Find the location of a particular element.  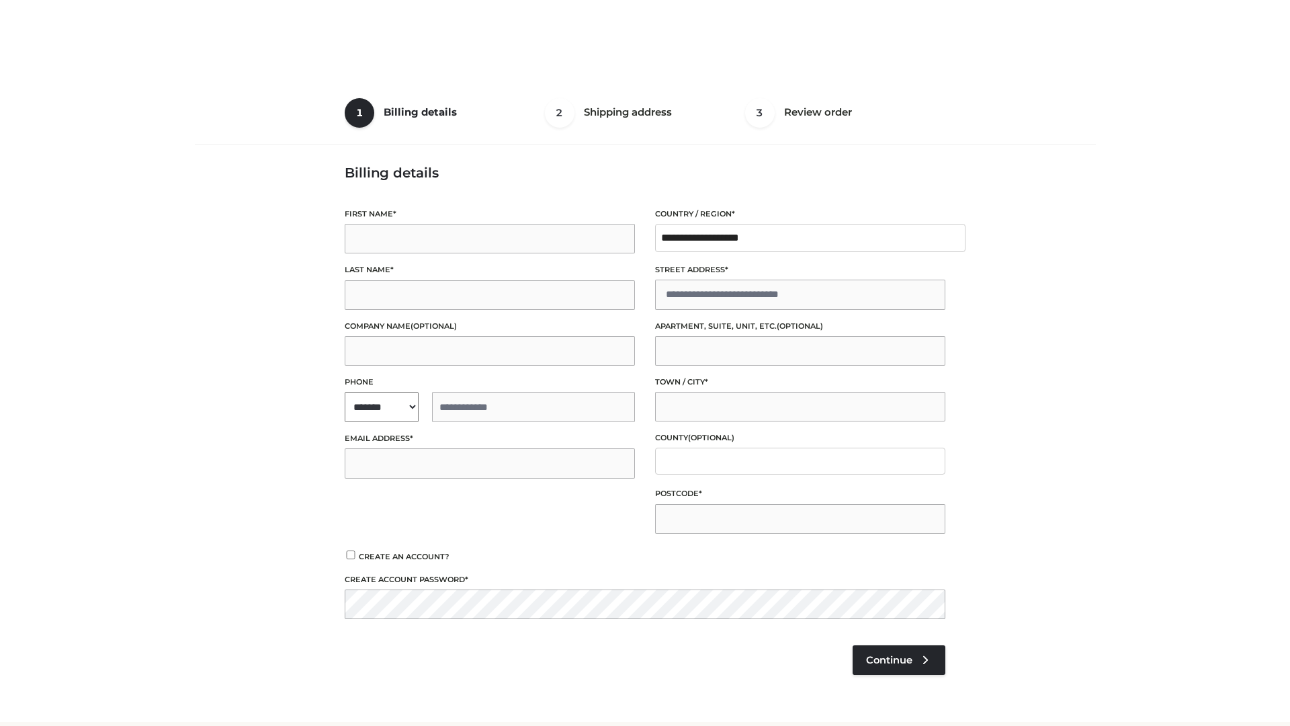

label: Phone is located at coordinates (490, 382).